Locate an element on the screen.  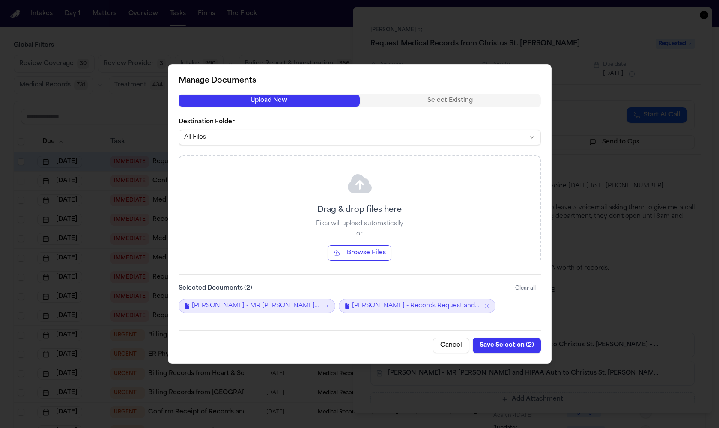
button: Remove J. Ayala - MR Request and HIPAA Auth to Christus St. Vincent - 8.12.25 is located at coordinates (327, 306).